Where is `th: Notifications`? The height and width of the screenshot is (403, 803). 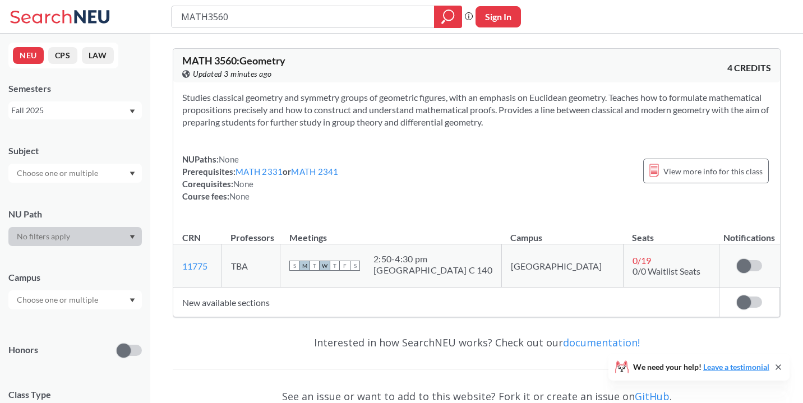 th: Notifications is located at coordinates (749, 232).